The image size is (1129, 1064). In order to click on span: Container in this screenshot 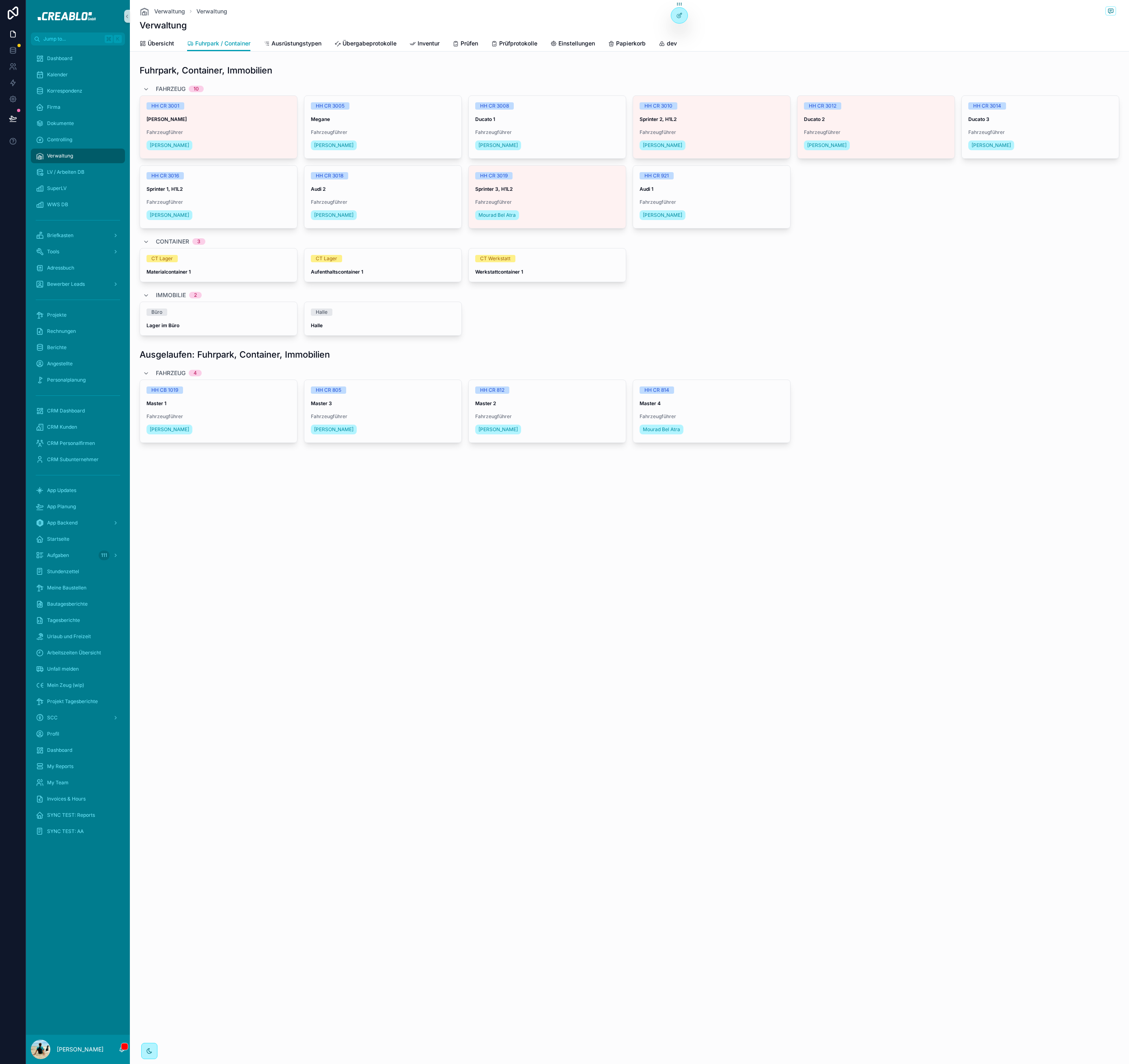, I will do `click(172, 242)`.